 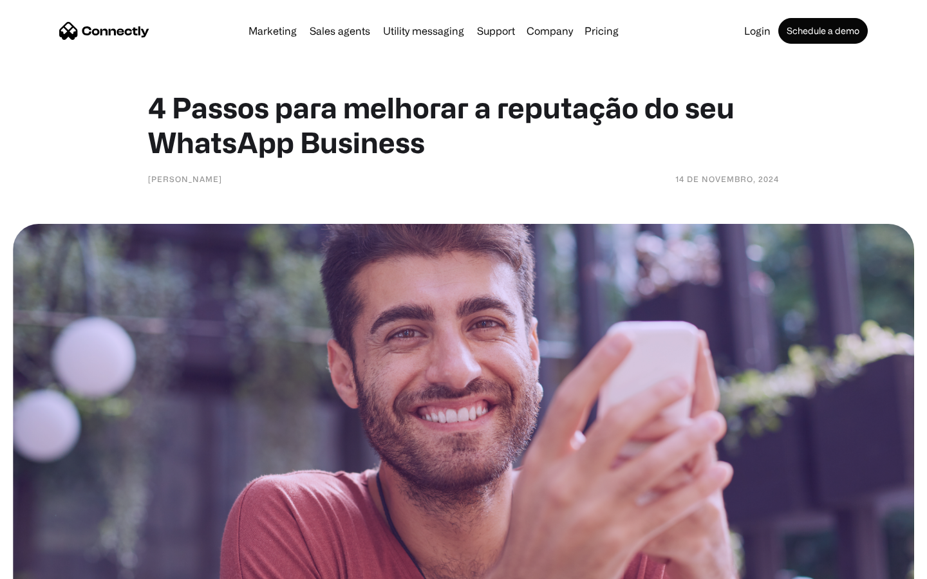 I want to click on a: Utility messaging, so click(x=424, y=31).